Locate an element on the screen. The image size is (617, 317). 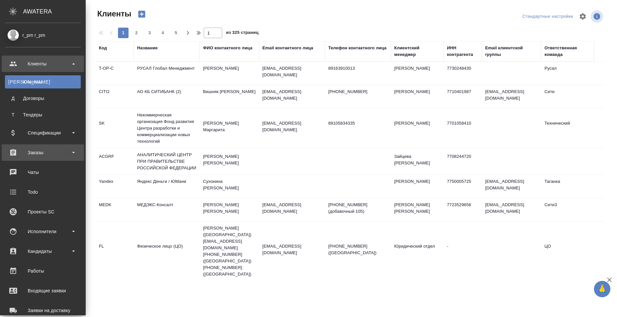
div: Телефон контактного лица is located at coordinates (357, 48).